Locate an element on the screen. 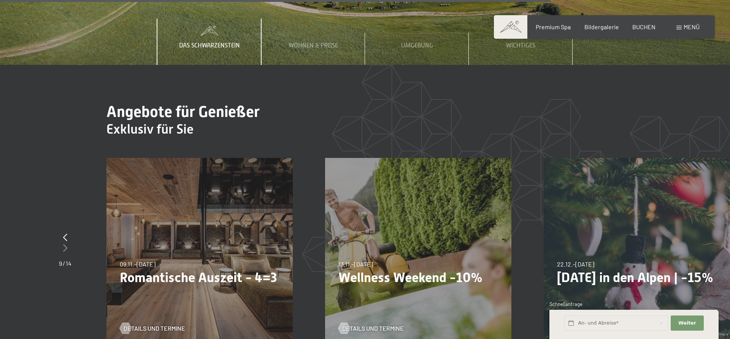 The height and width of the screenshot is (339, 730). span: Schnellanfrage is located at coordinates (566, 304).